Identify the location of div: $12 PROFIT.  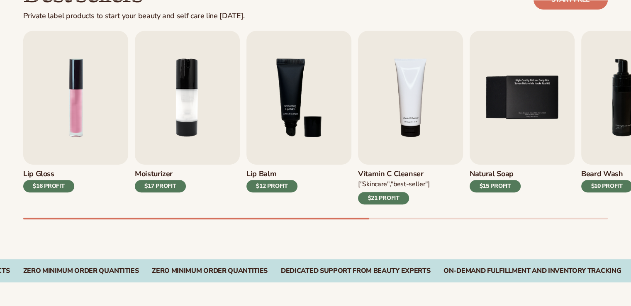
(272, 186).